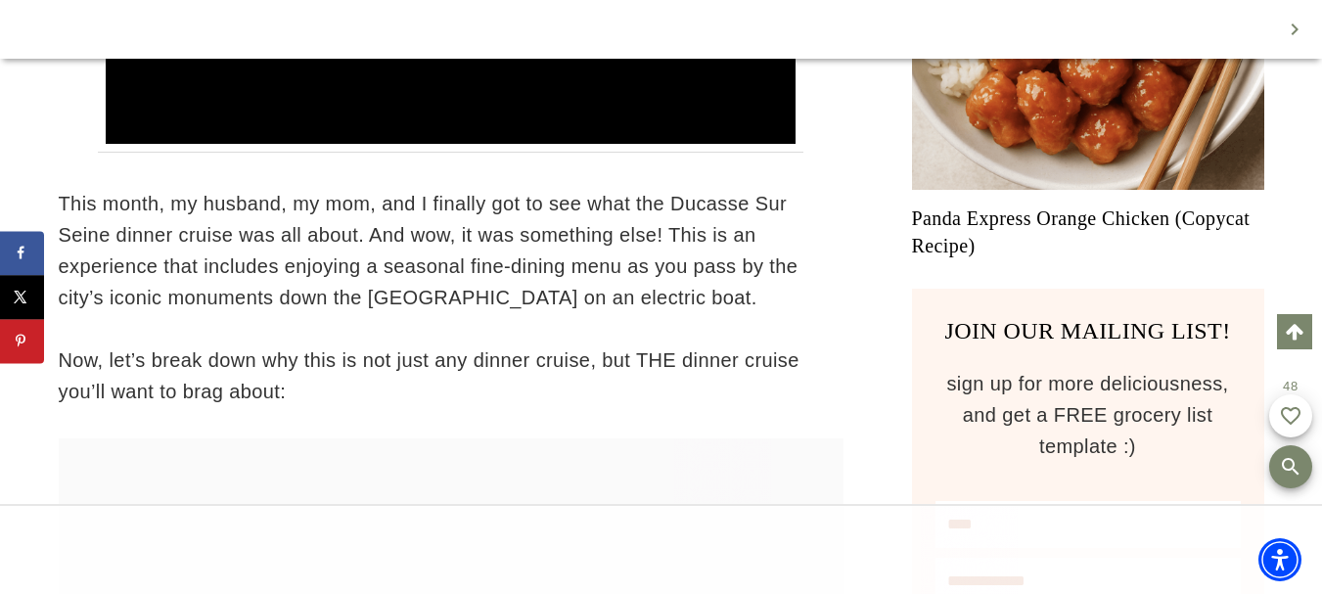  I want to click on div: Accessibility Menu, so click(1280, 560).